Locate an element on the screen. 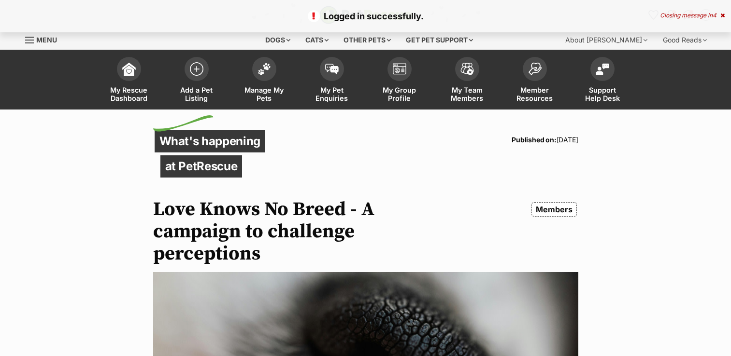 This screenshot has width=731, height=356. img: team-members-icon-5396bd8760b3fe7c0b43da4ab00e1e3bb1a5d9ba89233759b79545d2d3fc5d0d.svg is located at coordinates (467, 69).